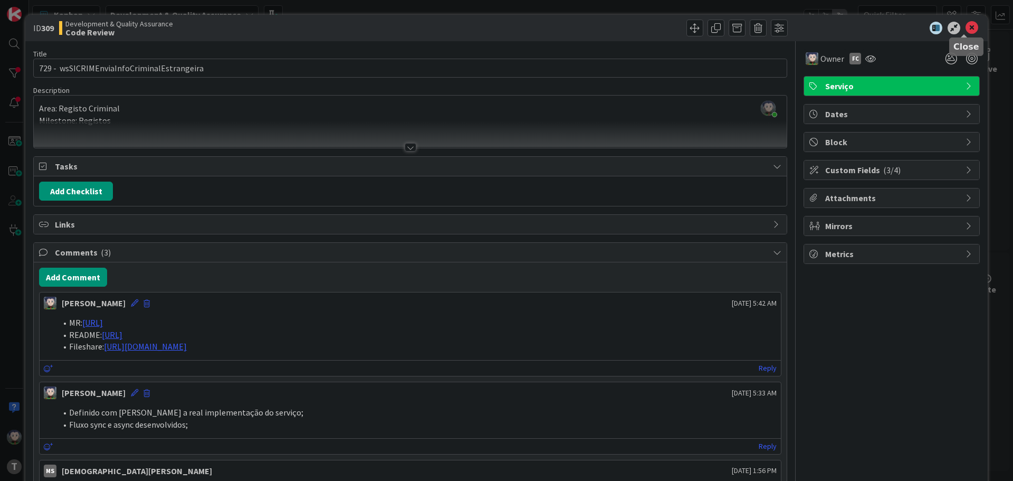 This screenshot has width=1013, height=481. I want to click on span: Block, so click(893, 142).